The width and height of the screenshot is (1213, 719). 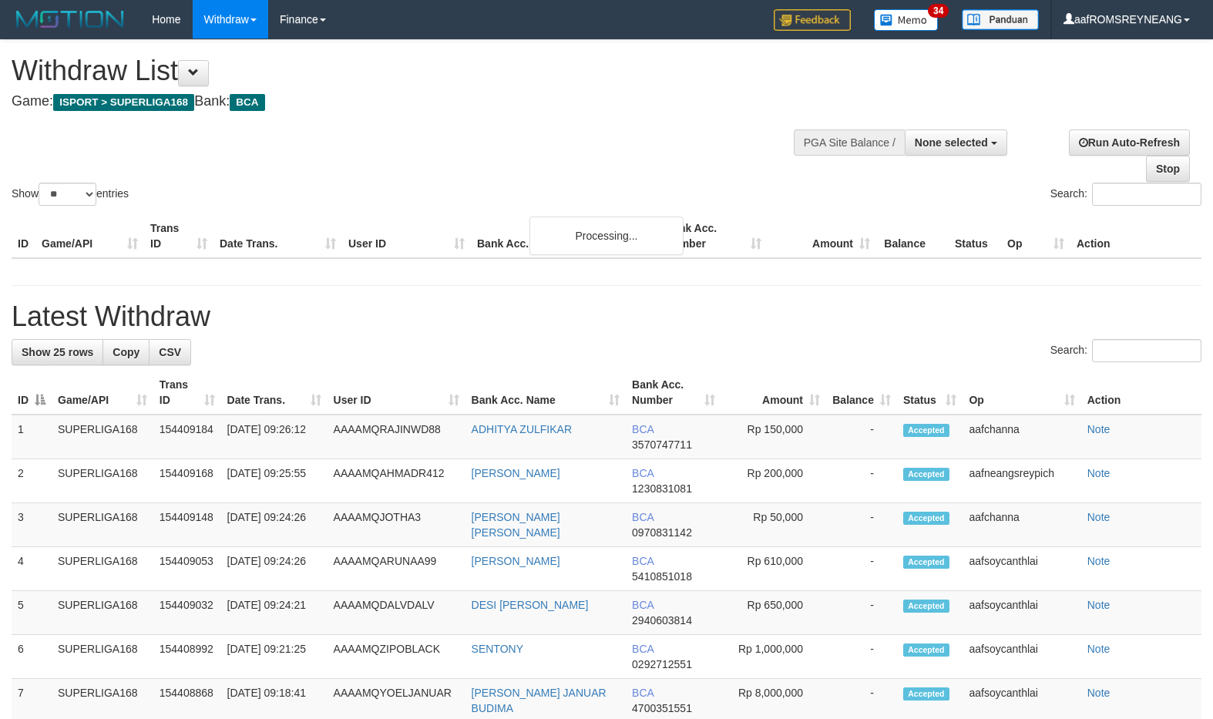 What do you see at coordinates (607, 236) in the screenshot?
I see `div: Processing...` at bounding box center [607, 236].